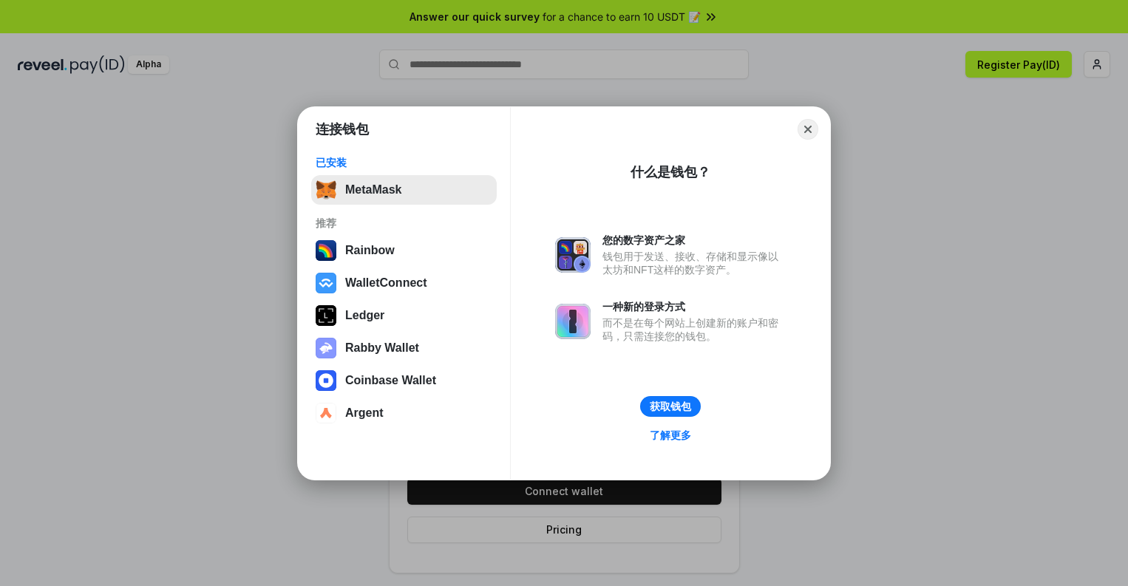 The width and height of the screenshot is (1128, 586). I want to click on button: 获取钱包, so click(670, 406).